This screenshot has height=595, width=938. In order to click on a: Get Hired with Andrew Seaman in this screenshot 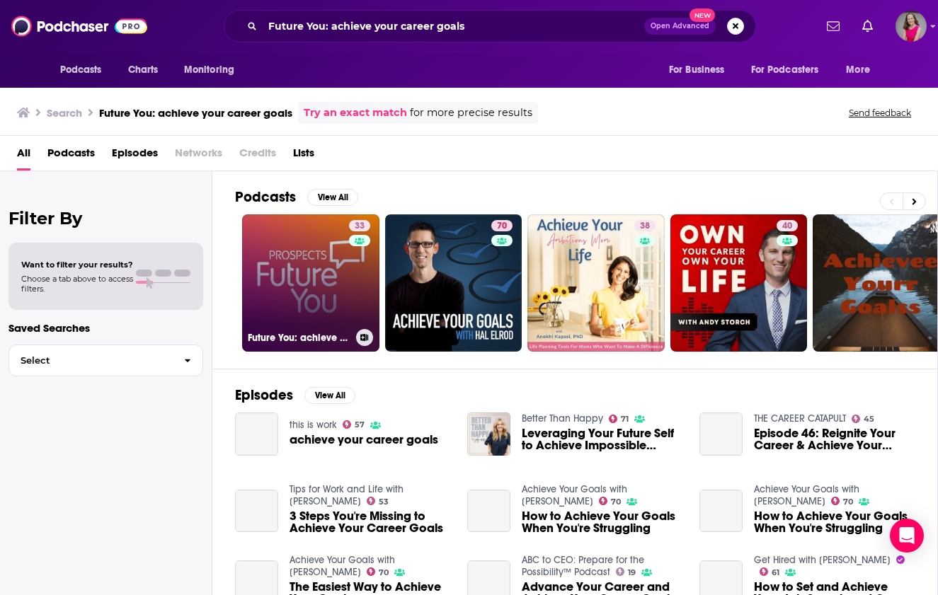, I will do `click(822, 560)`.